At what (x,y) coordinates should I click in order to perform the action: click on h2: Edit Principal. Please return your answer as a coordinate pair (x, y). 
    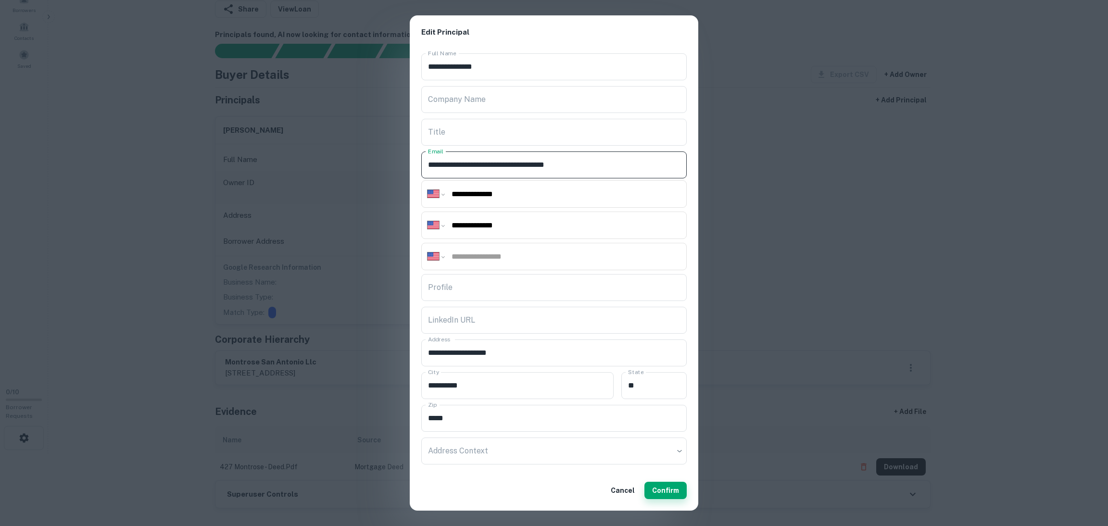
    Looking at the image, I should click on (554, 32).